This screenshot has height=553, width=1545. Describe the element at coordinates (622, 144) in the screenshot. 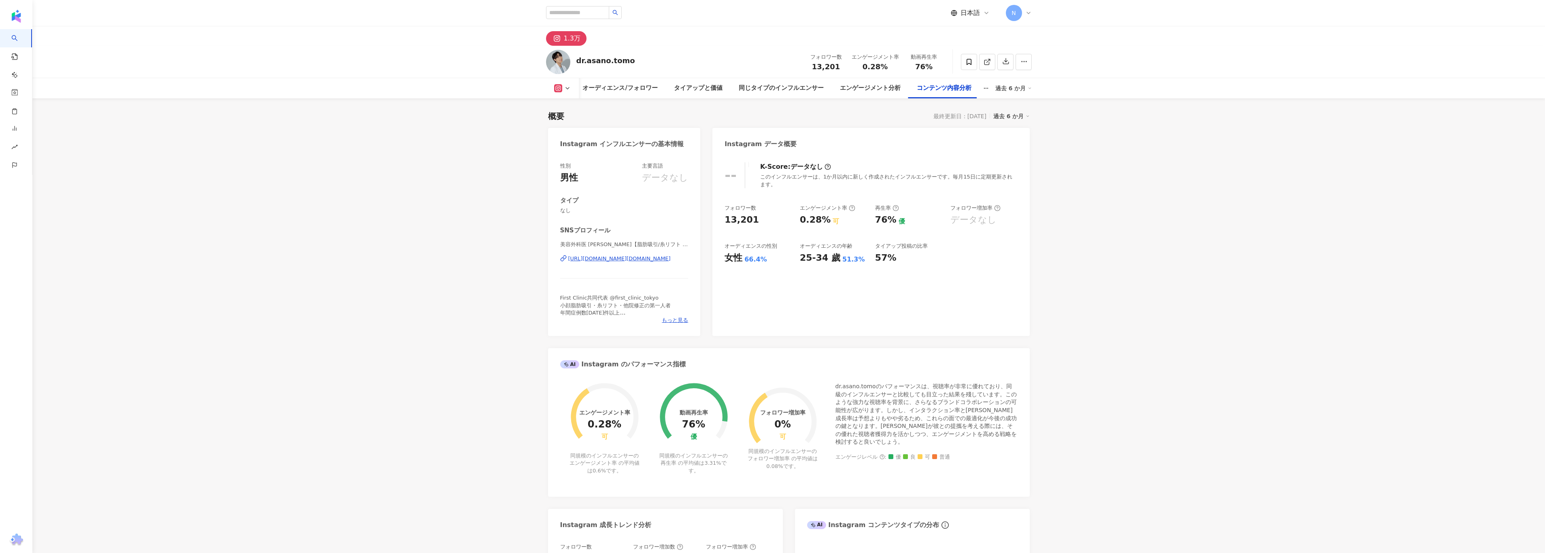

I see `div: Instagram インフルエンサーの基本情報` at that location.